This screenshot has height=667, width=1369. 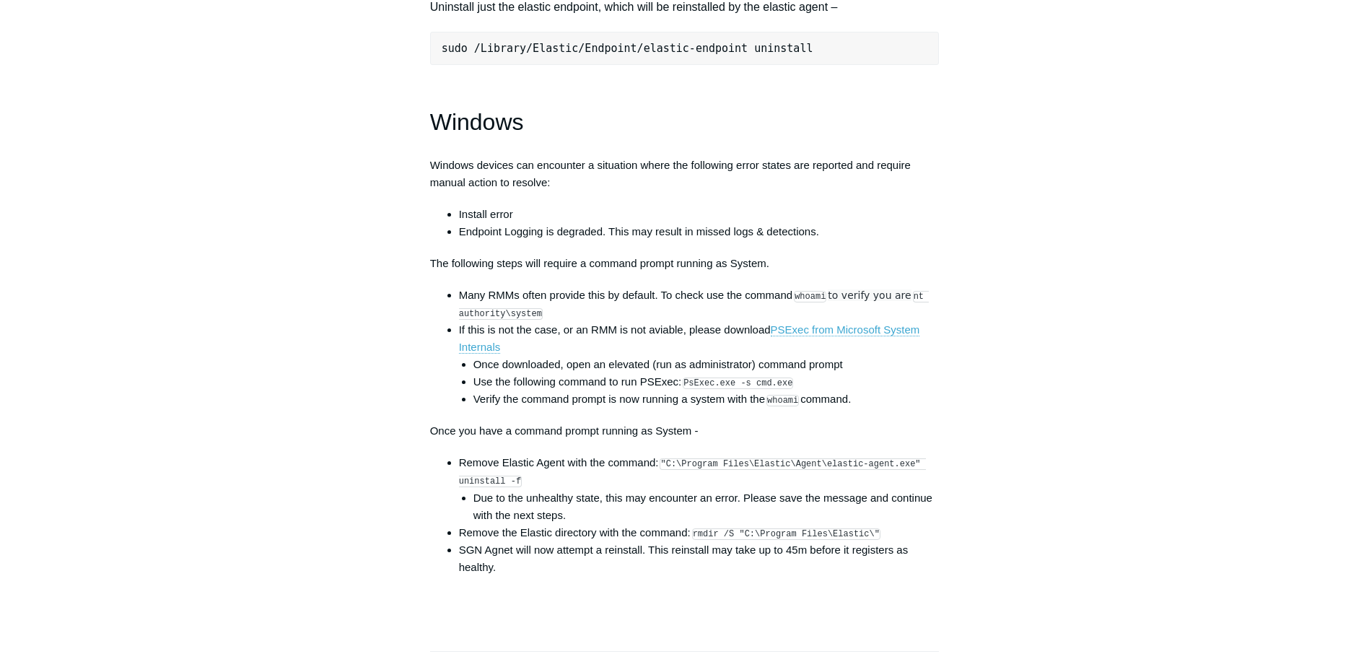 I want to click on p: Once you have a command prompt running as System -, so click(x=685, y=431).